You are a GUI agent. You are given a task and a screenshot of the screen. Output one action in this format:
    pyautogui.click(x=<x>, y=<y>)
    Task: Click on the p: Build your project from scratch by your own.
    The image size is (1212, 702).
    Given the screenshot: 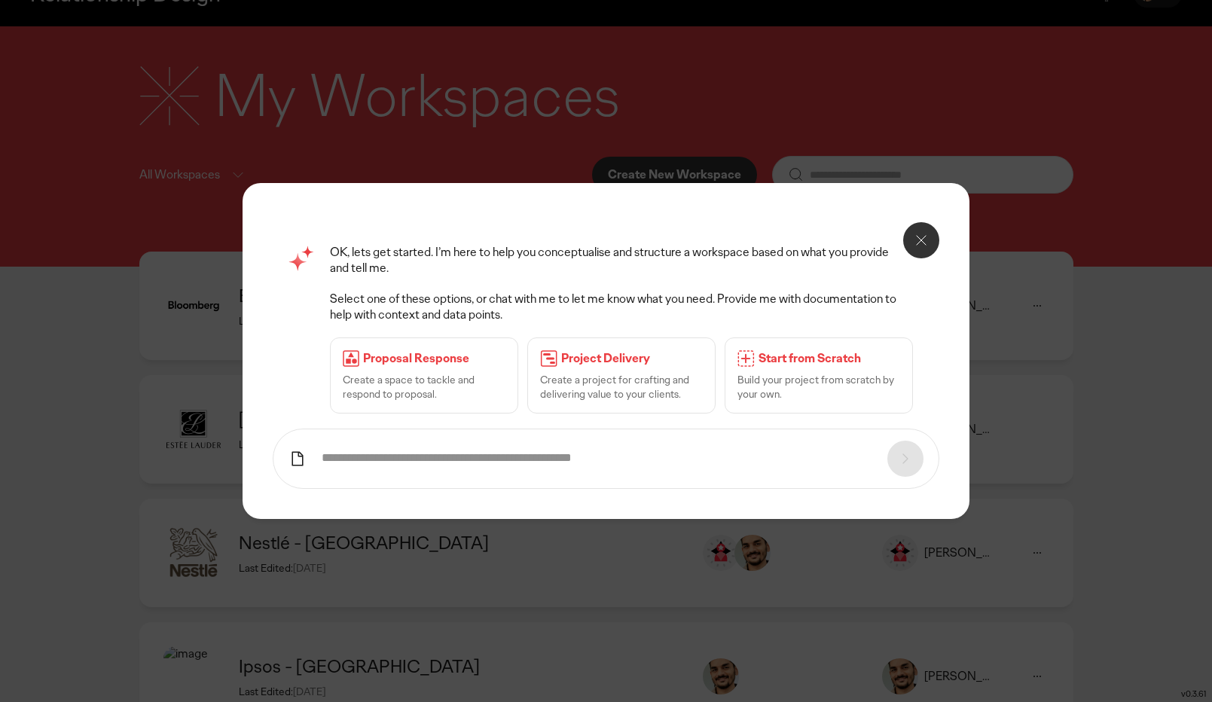 What is the action you would take?
    pyautogui.click(x=819, y=386)
    